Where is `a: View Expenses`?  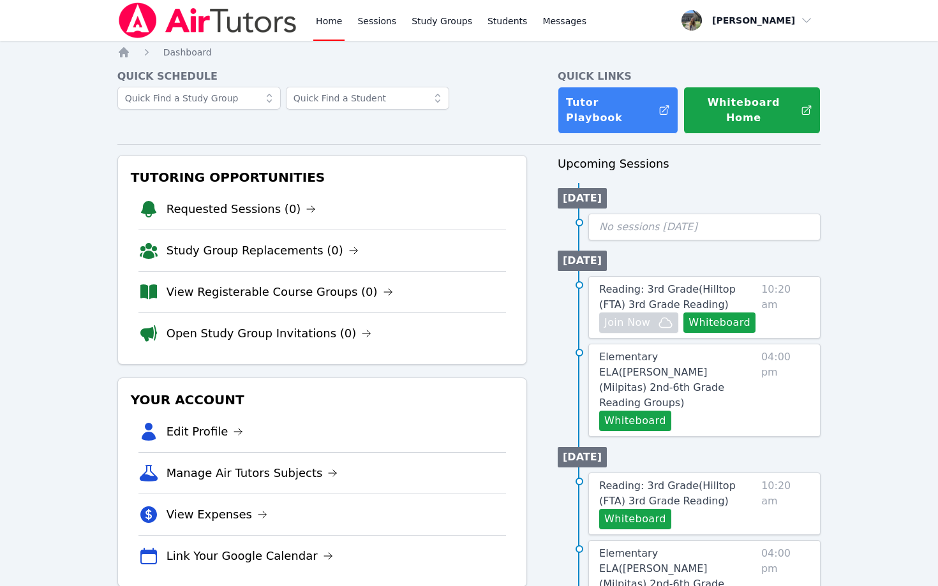 a: View Expenses is located at coordinates (217, 515).